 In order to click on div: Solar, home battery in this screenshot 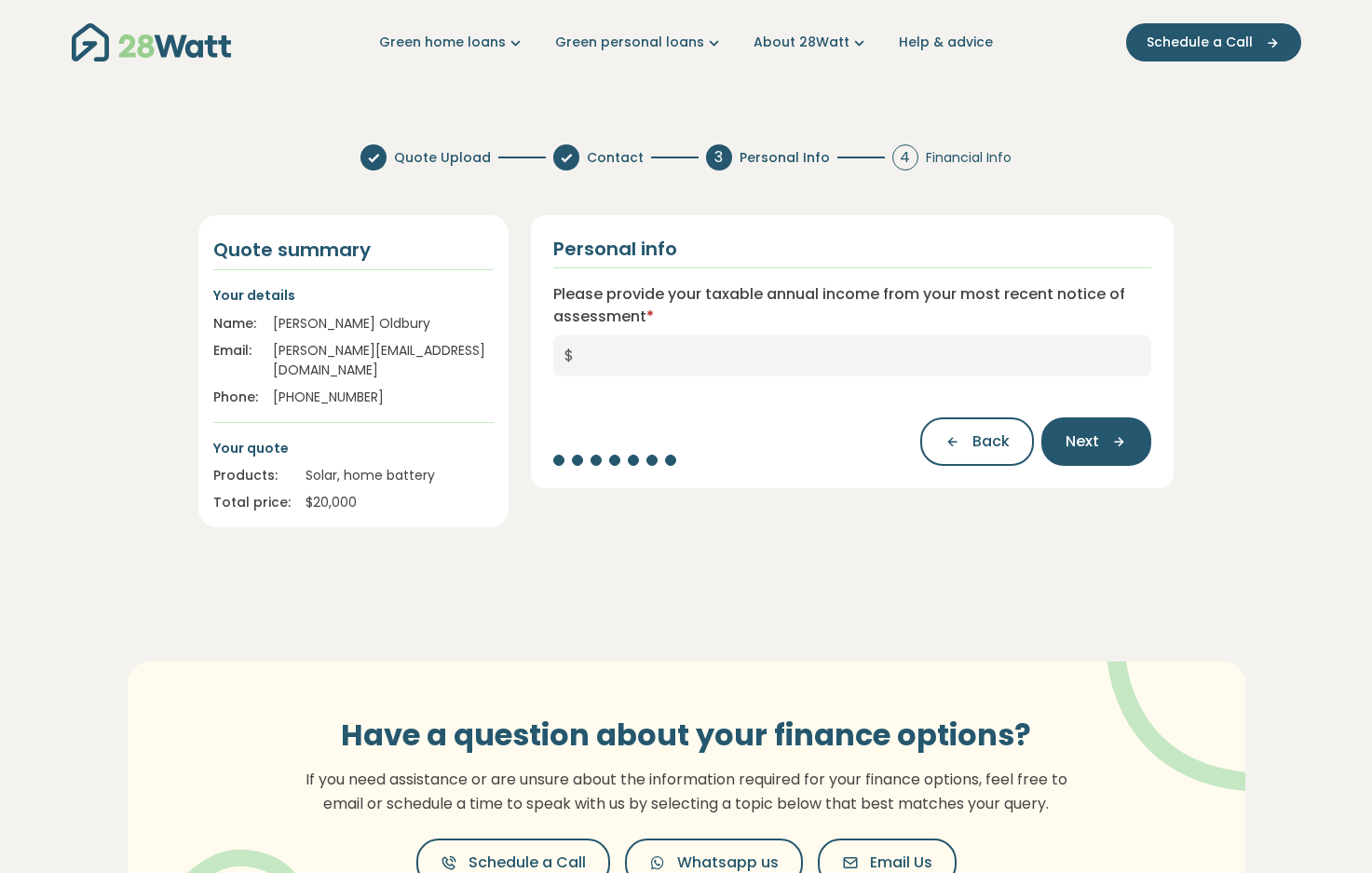, I will do `click(400, 475)`.